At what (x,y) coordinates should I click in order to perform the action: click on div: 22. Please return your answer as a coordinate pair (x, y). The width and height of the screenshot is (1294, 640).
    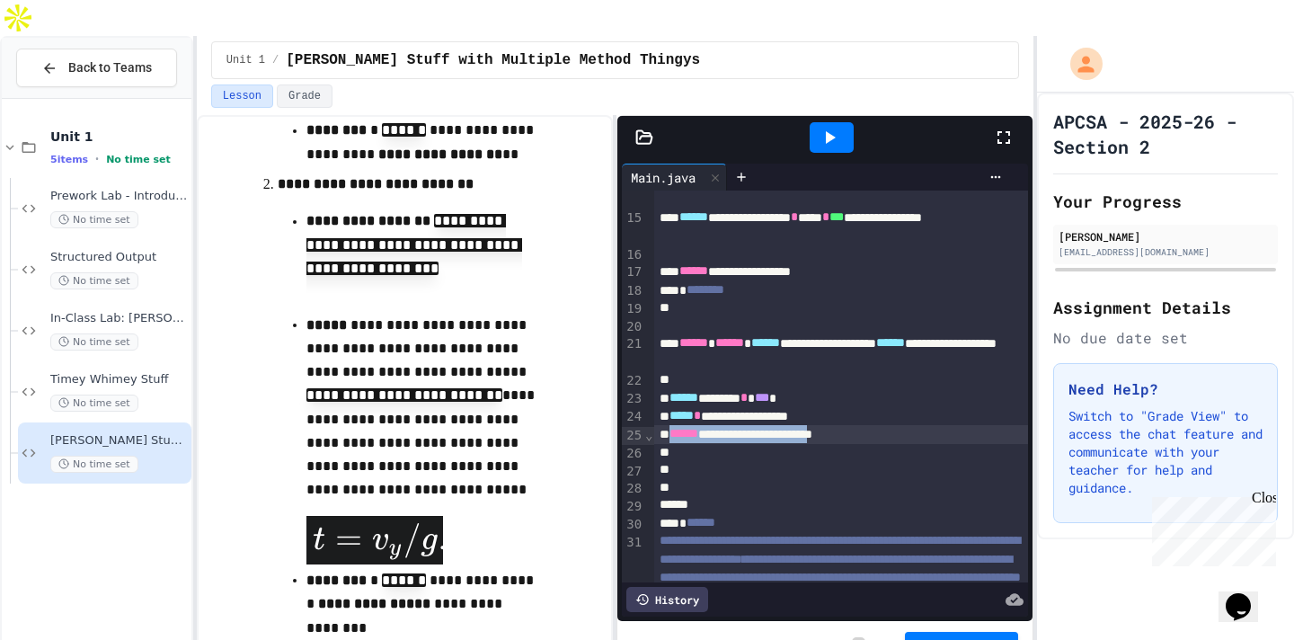
    Looking at the image, I should click on (633, 381).